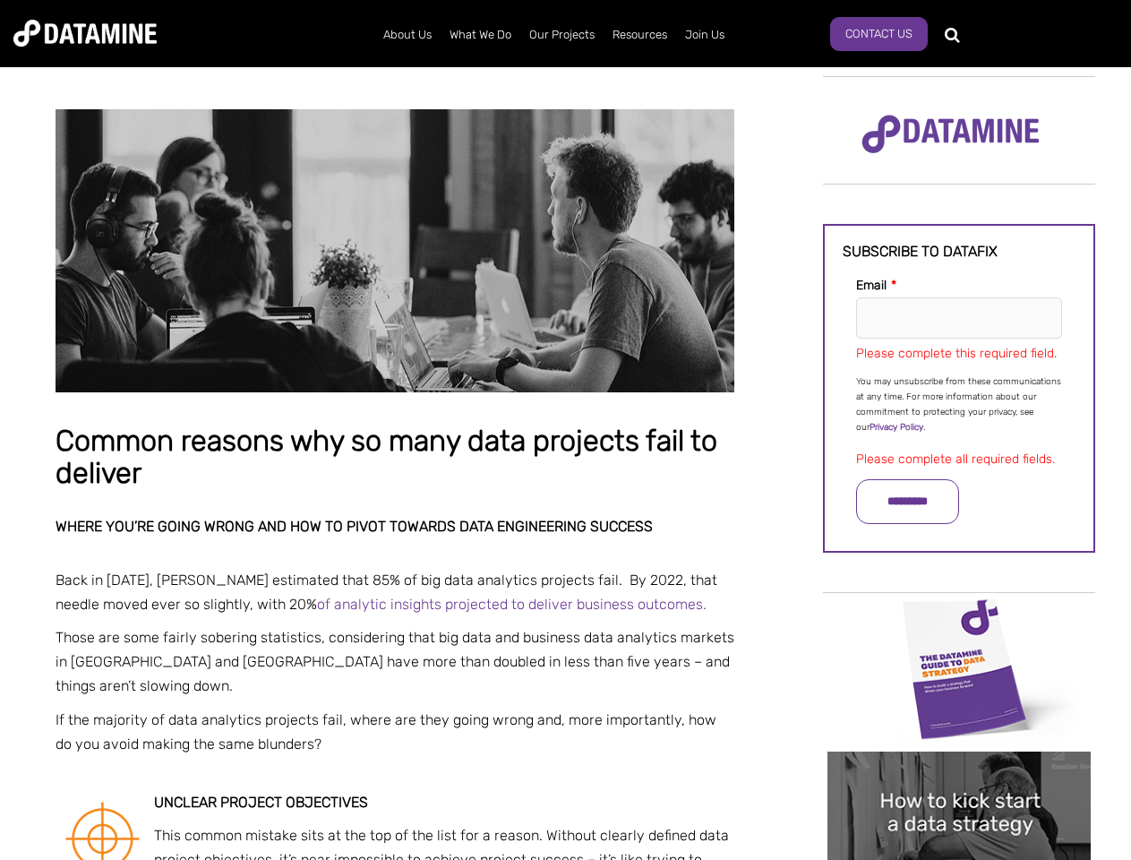  I want to click on strong: Unclear project objectives, so click(261, 802).